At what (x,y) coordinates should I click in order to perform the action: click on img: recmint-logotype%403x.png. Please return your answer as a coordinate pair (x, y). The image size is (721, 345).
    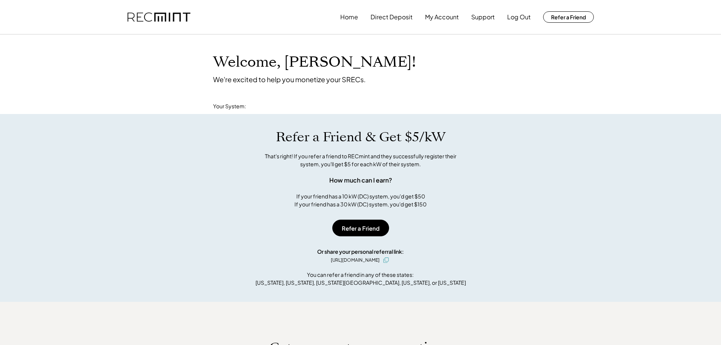
    Looking at the image, I should click on (159, 17).